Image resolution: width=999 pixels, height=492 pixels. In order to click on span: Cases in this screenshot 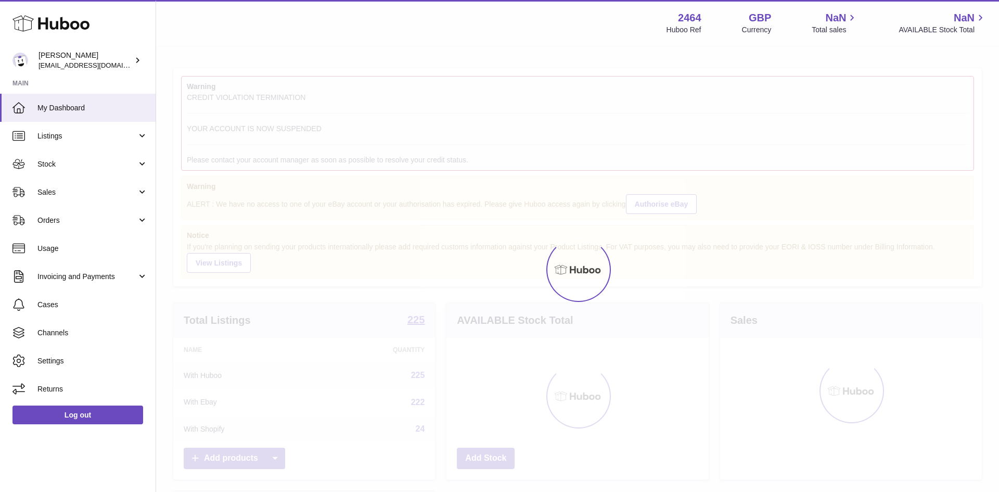, I will do `click(93, 304)`.